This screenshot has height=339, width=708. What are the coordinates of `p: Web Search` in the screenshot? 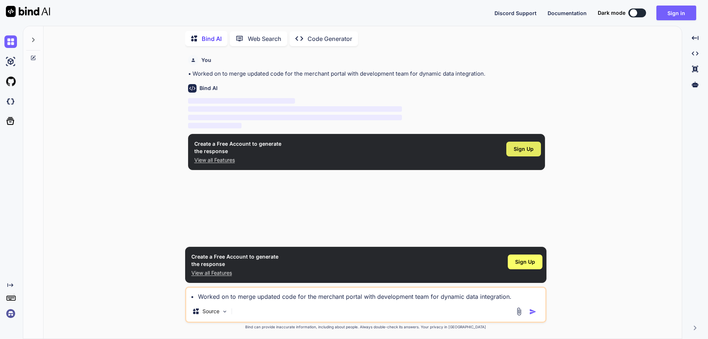 It's located at (264, 39).